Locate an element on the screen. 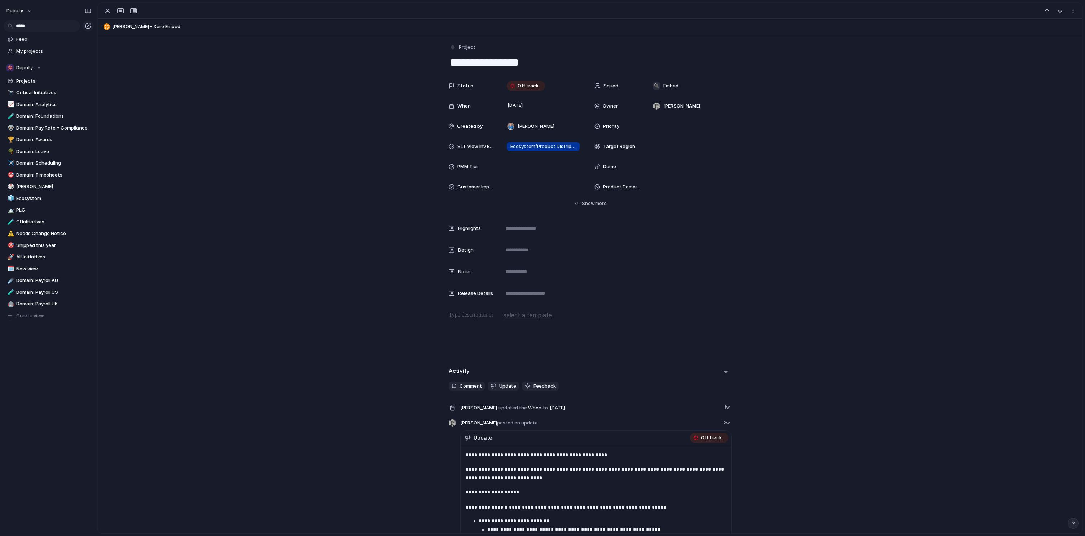 The image size is (1085, 536). span: Product Domain Area is located at coordinates (622, 187).